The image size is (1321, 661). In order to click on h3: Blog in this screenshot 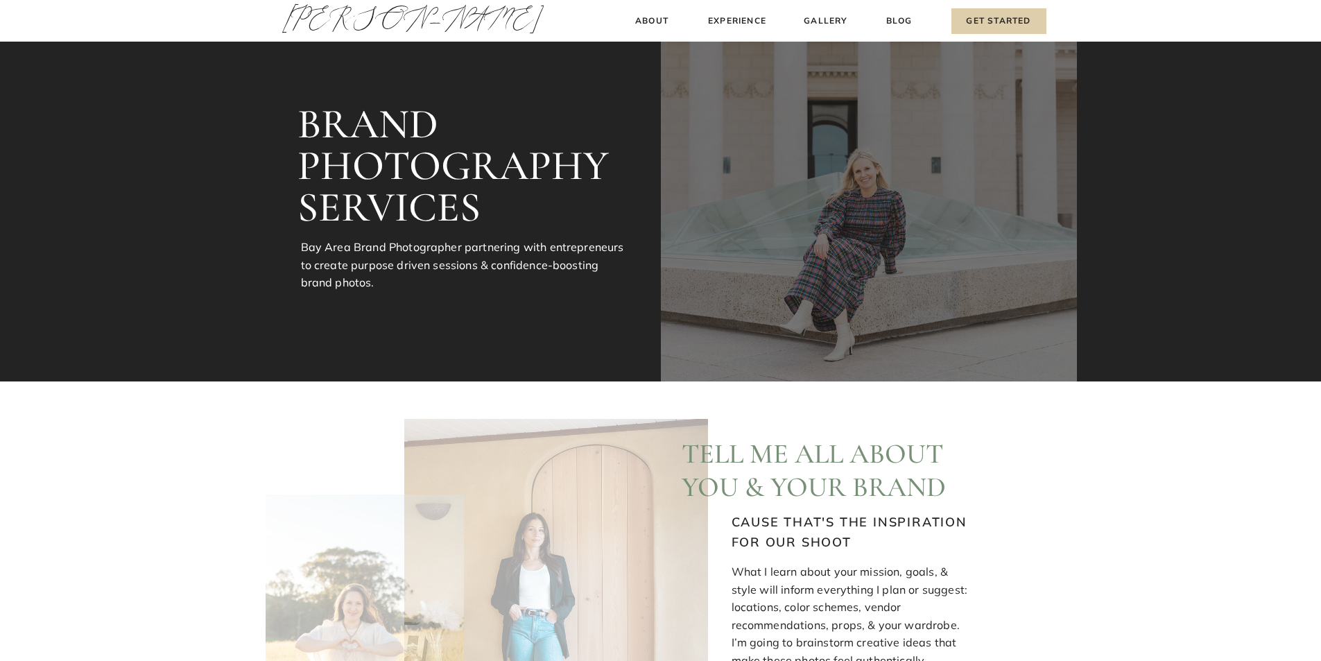, I will do `click(900, 21)`.